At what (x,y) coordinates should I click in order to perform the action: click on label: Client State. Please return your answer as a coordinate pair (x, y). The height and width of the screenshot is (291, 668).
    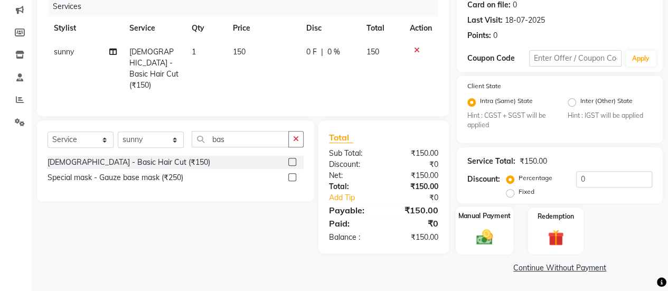
    Looking at the image, I should click on (485, 86).